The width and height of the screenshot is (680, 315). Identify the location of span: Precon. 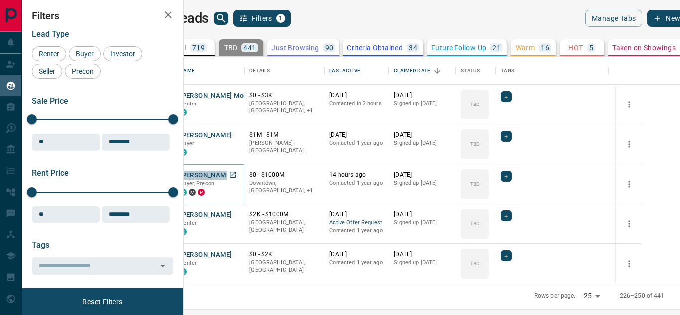
(83, 71).